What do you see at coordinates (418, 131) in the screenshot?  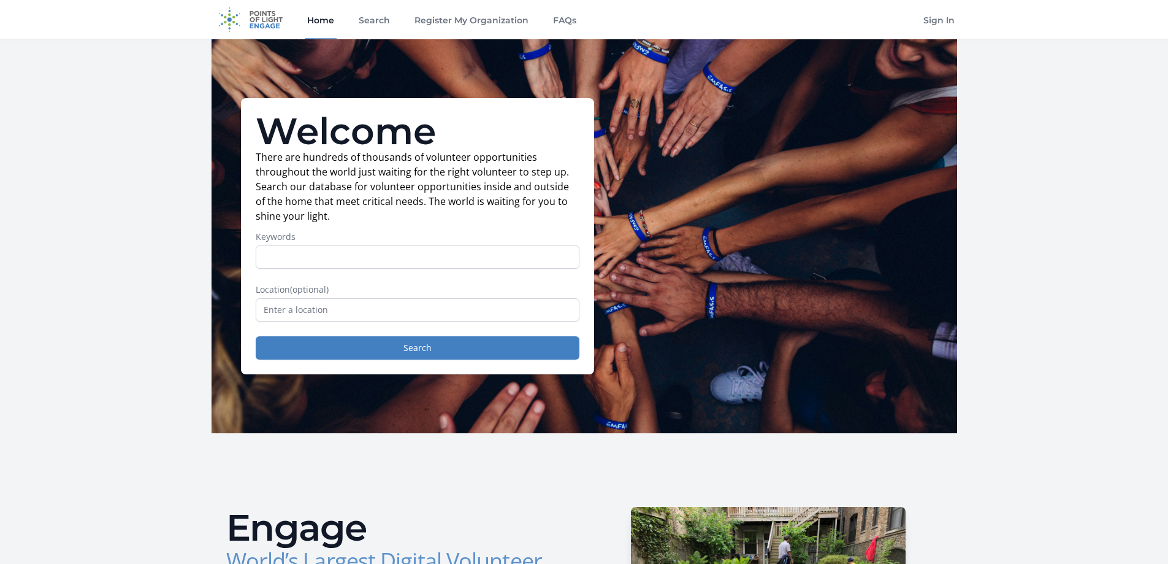 I see `h1: Welcome` at bounding box center [418, 131].